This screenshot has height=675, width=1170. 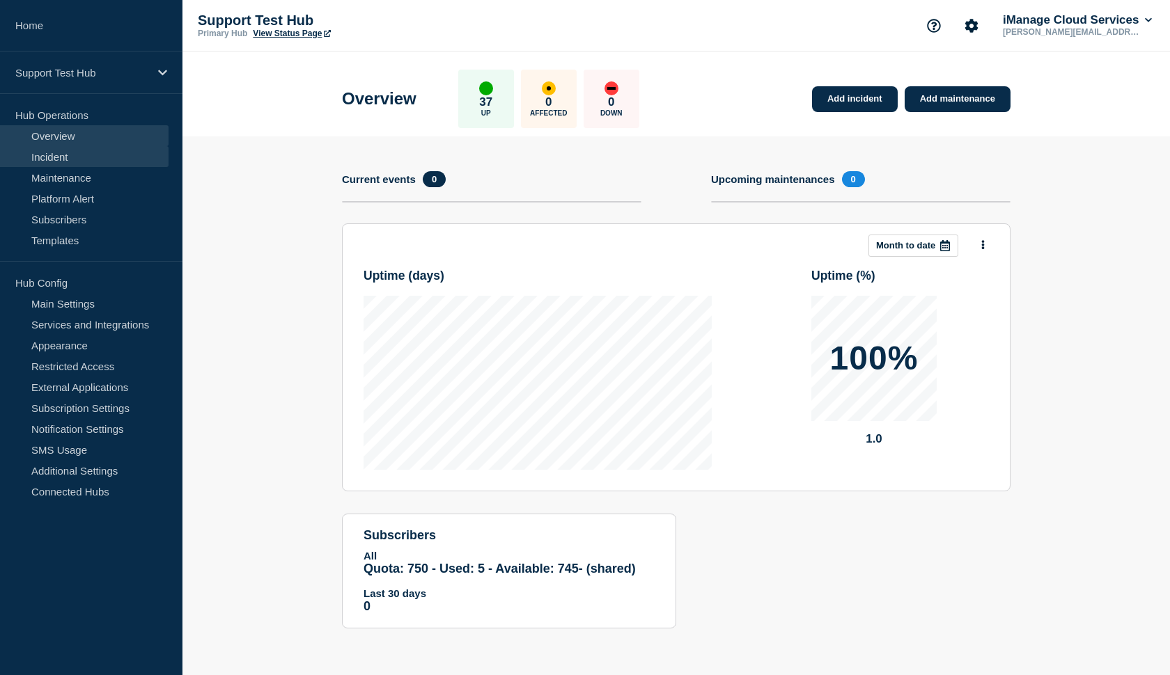 What do you see at coordinates (905, 245) in the screenshot?
I see `p: Month to date` at bounding box center [905, 245].